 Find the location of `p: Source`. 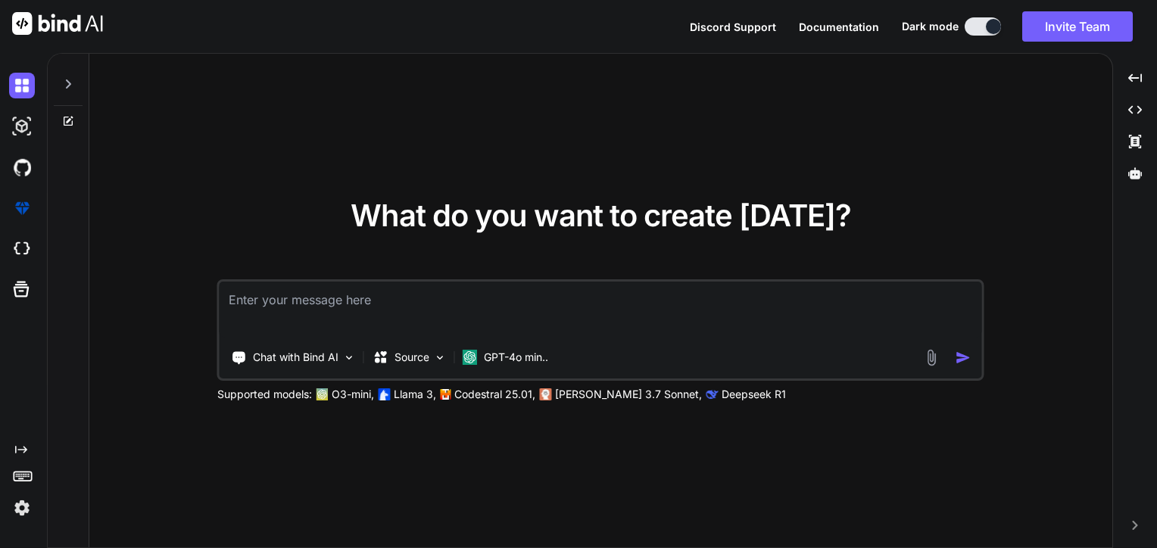

p: Source is located at coordinates (412, 357).